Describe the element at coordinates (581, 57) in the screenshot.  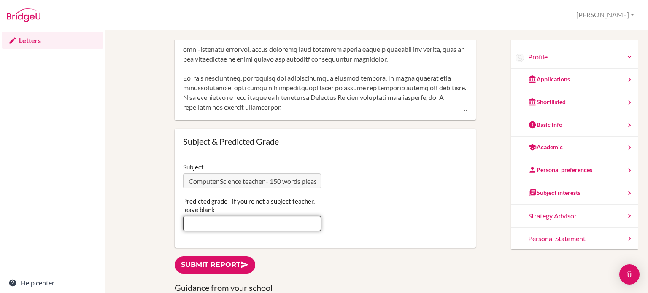
I see `div: Profile` at that location.